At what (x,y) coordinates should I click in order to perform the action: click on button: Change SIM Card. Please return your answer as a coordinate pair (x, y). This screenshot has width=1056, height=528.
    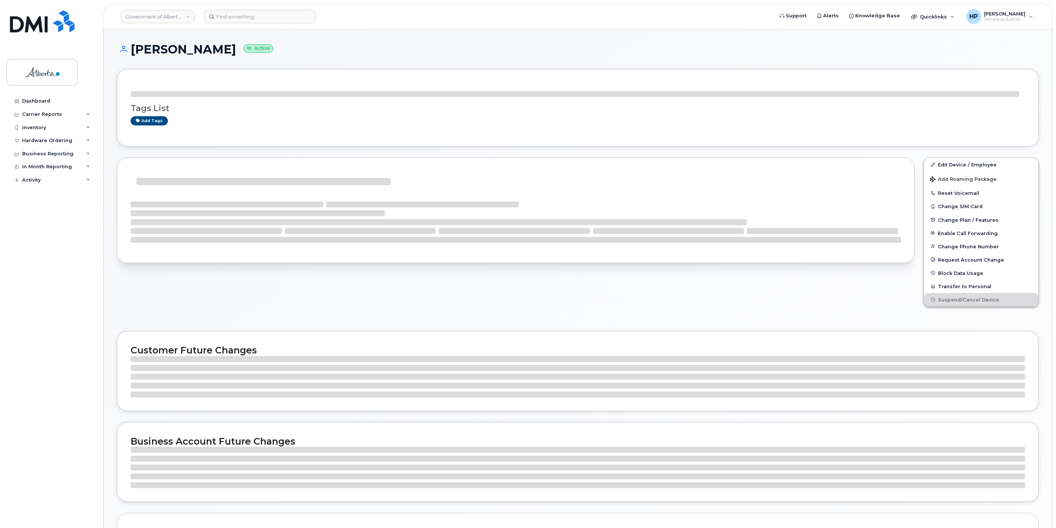
    Looking at the image, I should click on (982, 206).